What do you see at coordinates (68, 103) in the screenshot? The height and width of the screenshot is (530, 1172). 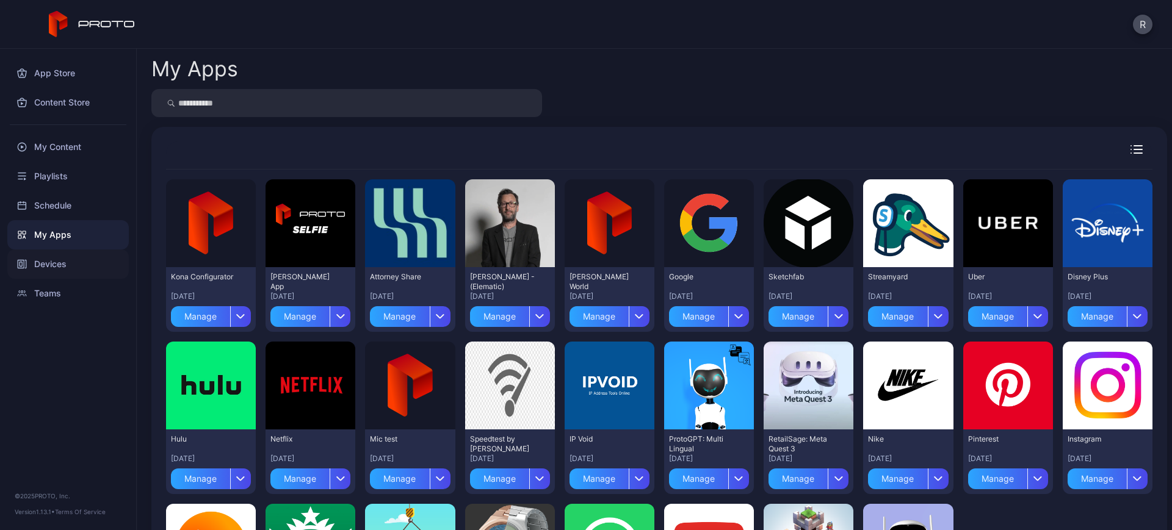 I see `a: Content Store` at bounding box center [68, 103].